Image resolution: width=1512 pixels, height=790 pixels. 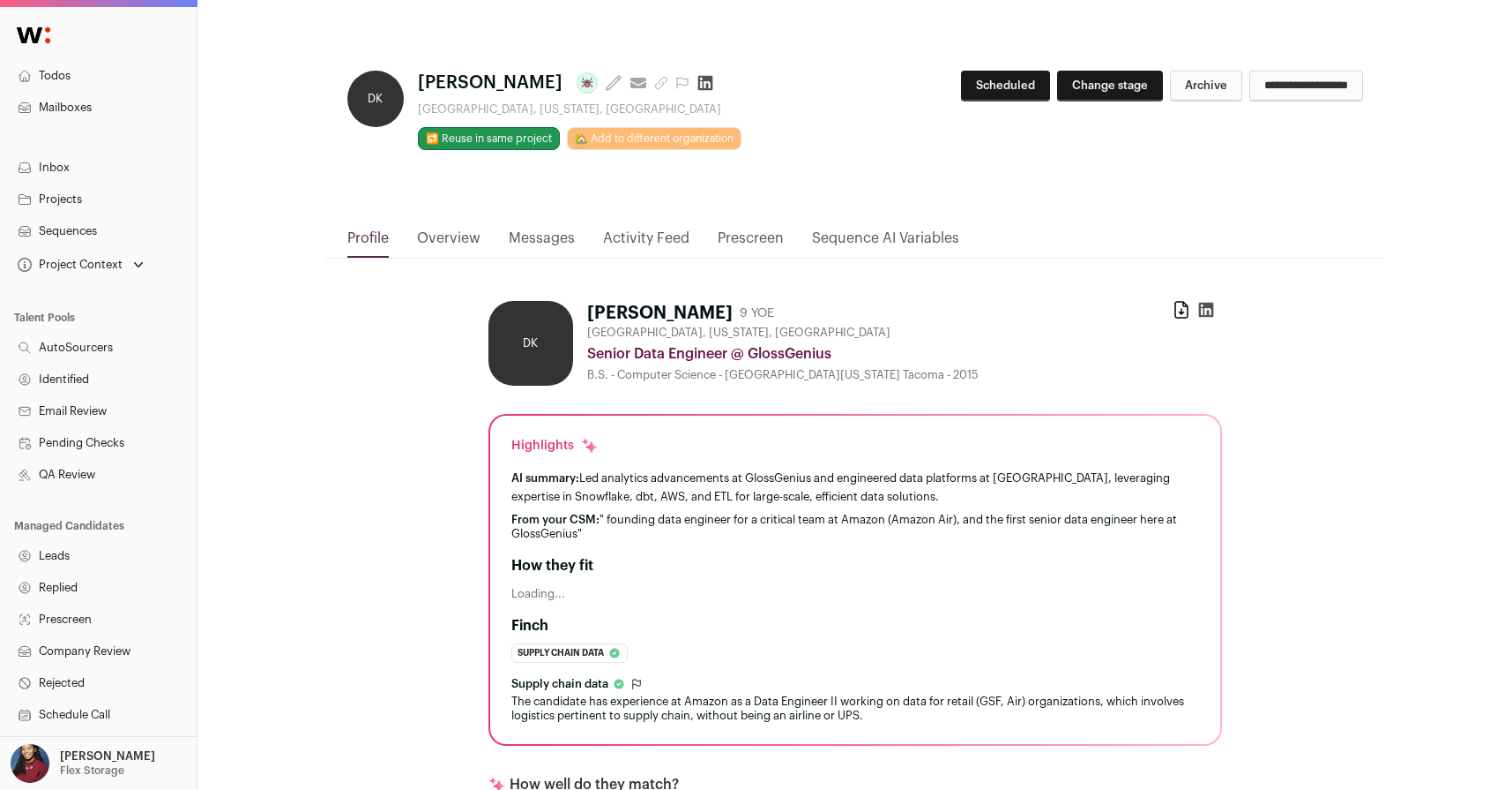 What do you see at coordinates (1110, 86) in the screenshot?
I see `button: Change stage` at bounding box center [1110, 86].